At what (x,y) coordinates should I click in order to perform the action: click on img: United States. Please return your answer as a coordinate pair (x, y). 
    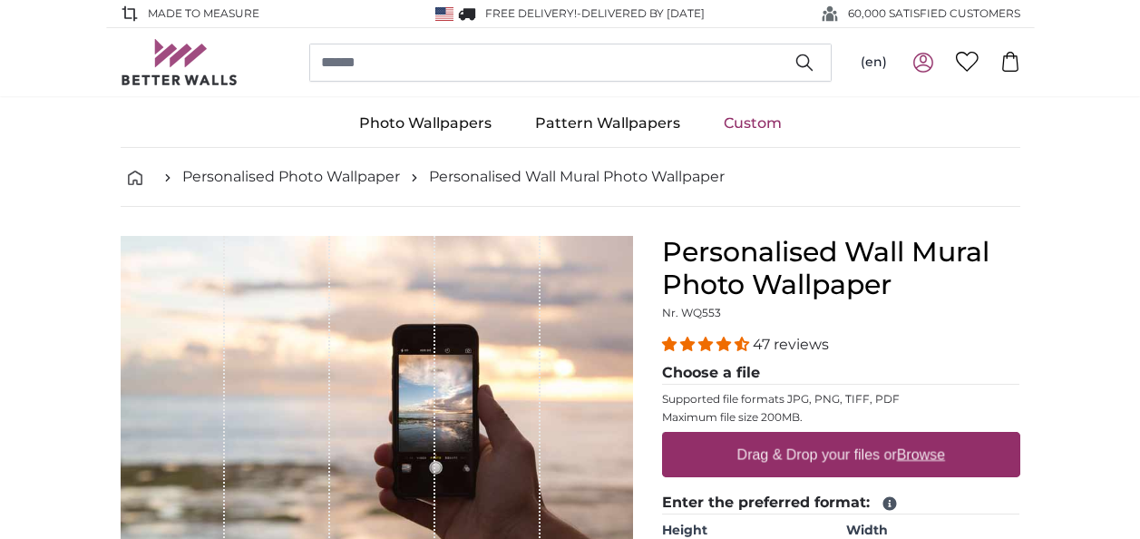
    Looking at the image, I should click on (444, 14).